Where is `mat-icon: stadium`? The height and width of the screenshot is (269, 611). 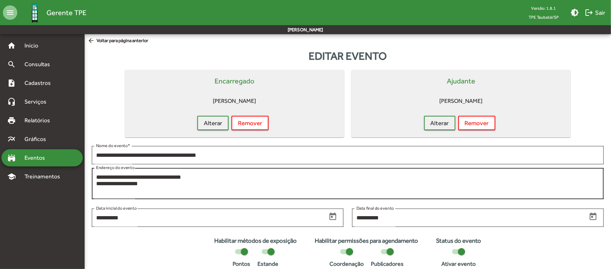
mat-icon: stadium is located at coordinates (12, 158).